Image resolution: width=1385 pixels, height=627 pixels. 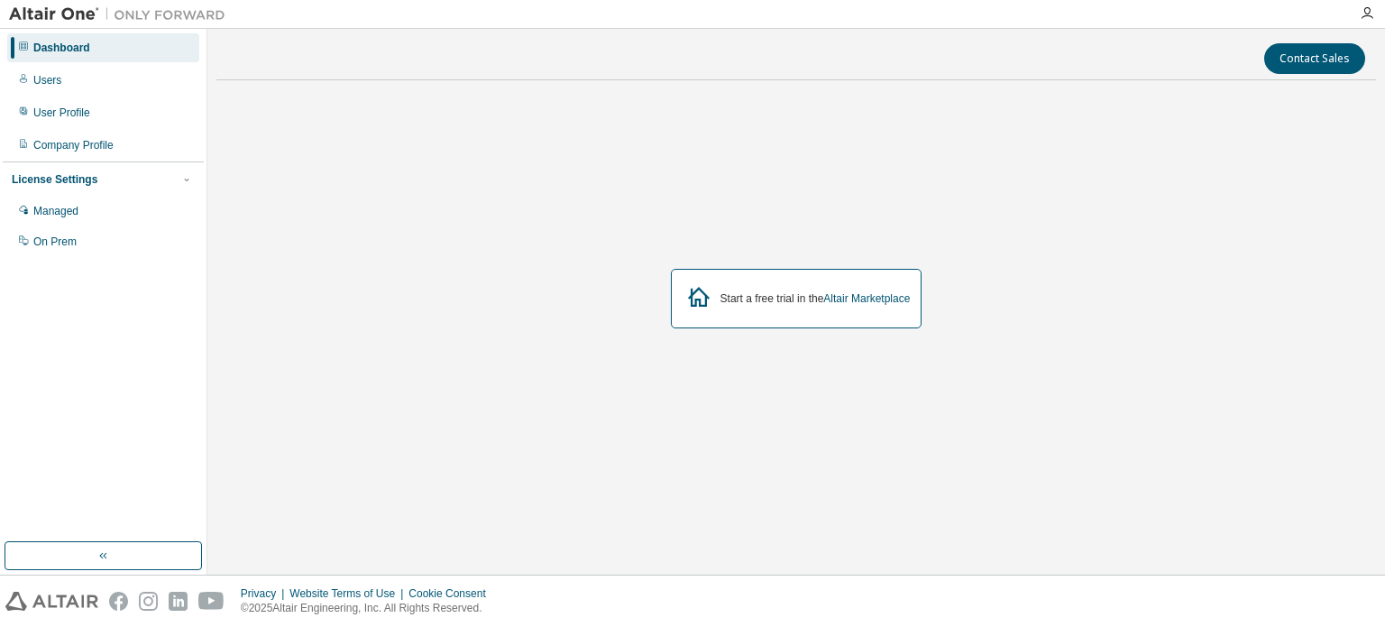 I want to click on img: instagram.svg, so click(x=148, y=601).